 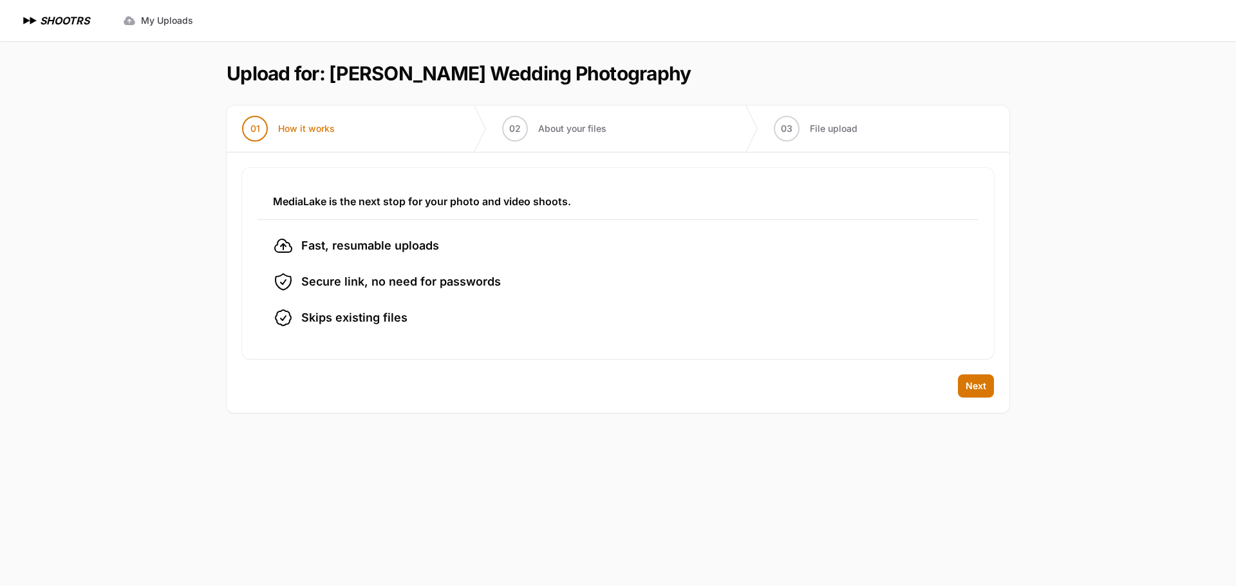 I want to click on span: How it works, so click(x=306, y=129).